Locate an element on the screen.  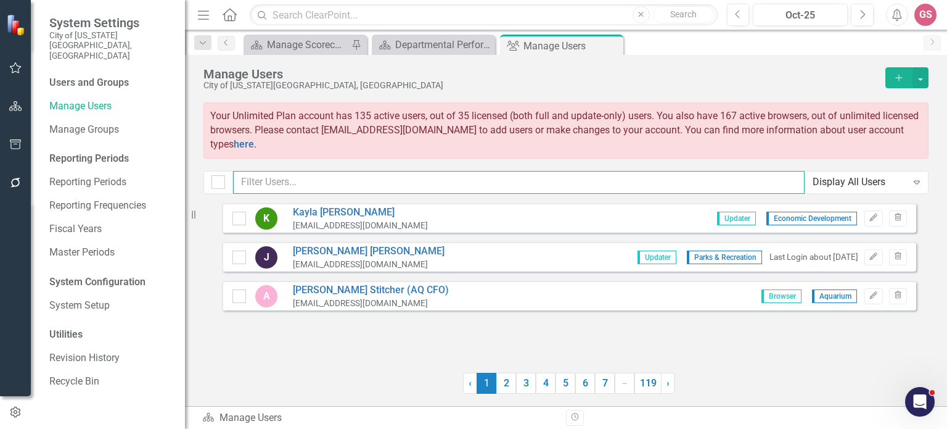
a: 119 is located at coordinates (648, 383).